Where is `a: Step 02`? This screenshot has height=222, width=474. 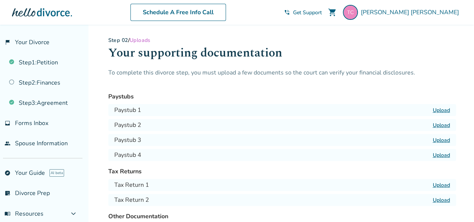 a: Step 02 is located at coordinates (118, 40).